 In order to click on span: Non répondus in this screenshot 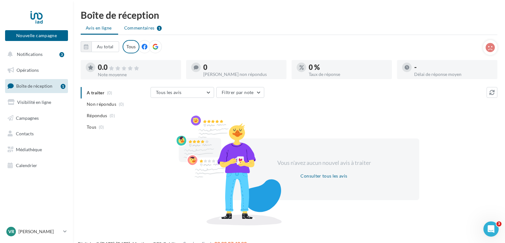, I will do `click(101, 104)`.